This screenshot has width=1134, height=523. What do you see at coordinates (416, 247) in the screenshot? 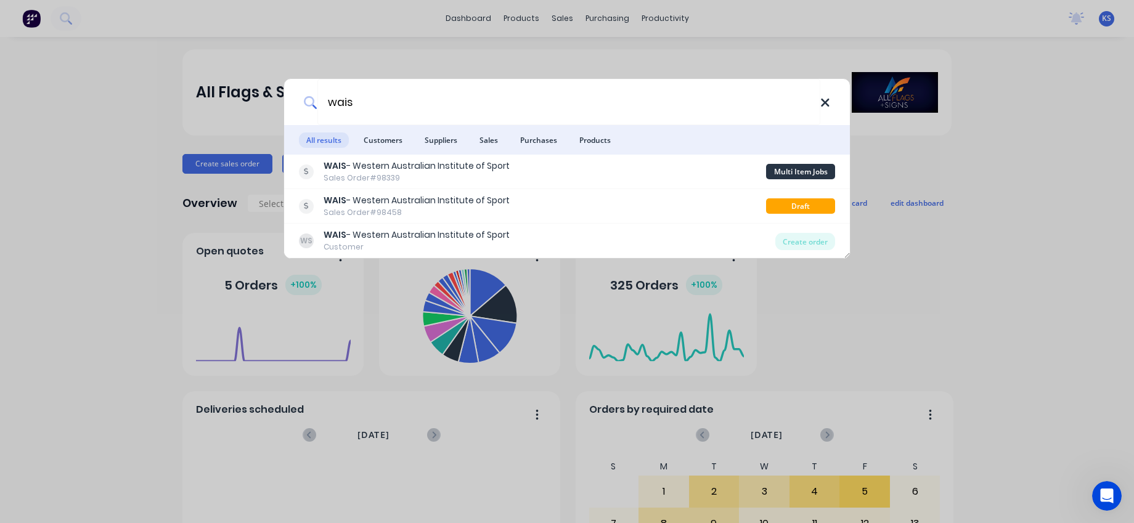
I see `div: Customer` at bounding box center [416, 247].